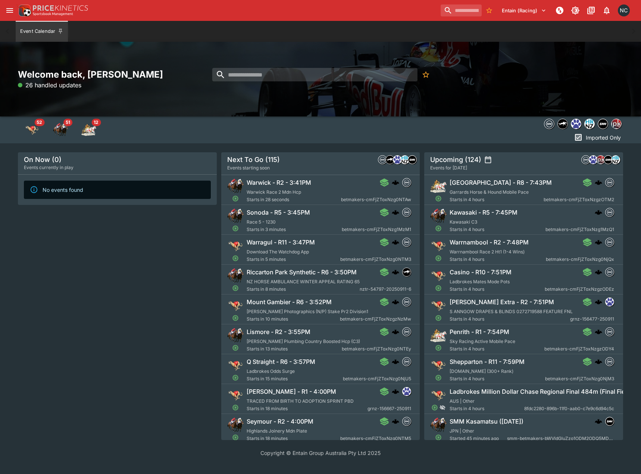  What do you see at coordinates (89, 130) in the screenshot?
I see `img: harness_racing` at bounding box center [89, 130].